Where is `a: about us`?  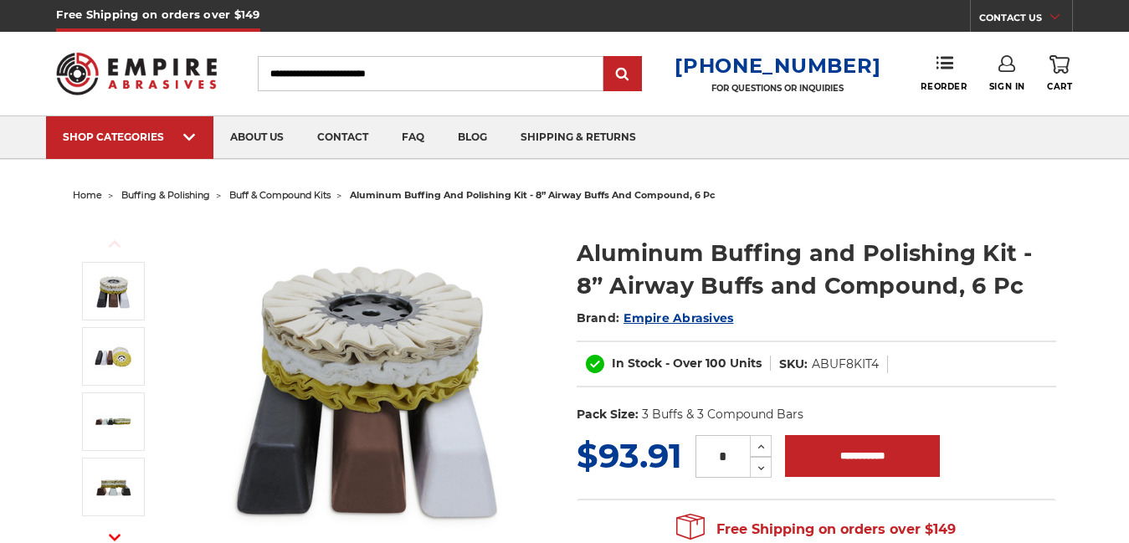 a: about us is located at coordinates (257, 137).